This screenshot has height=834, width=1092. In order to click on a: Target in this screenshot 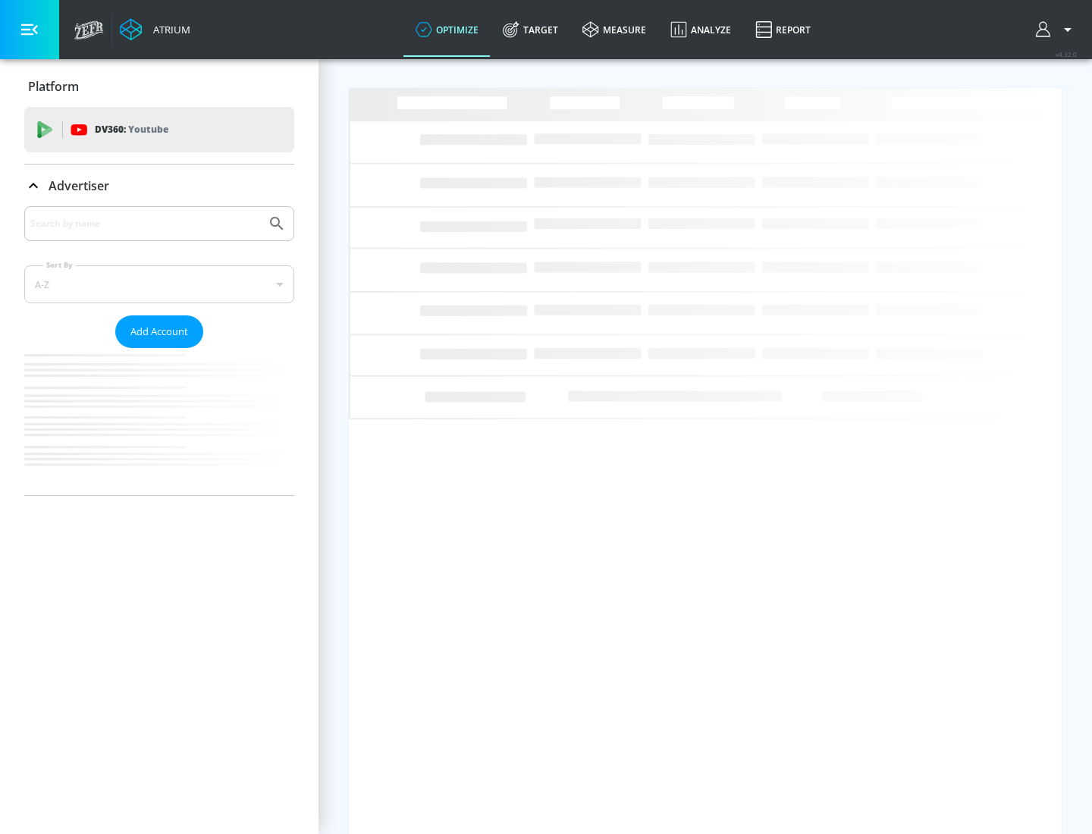, I will do `click(530, 30)`.